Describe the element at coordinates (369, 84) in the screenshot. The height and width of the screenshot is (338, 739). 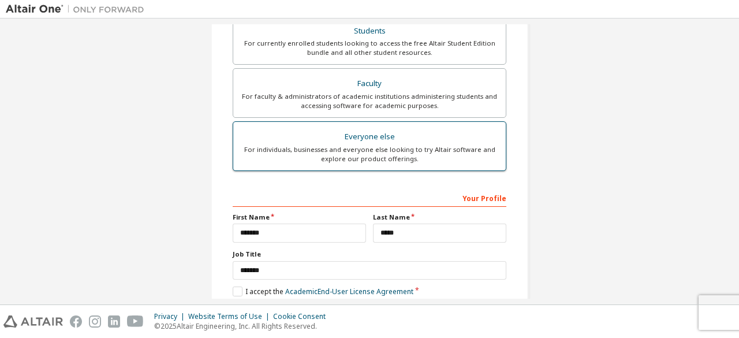
I see `div: Faculty` at that location.